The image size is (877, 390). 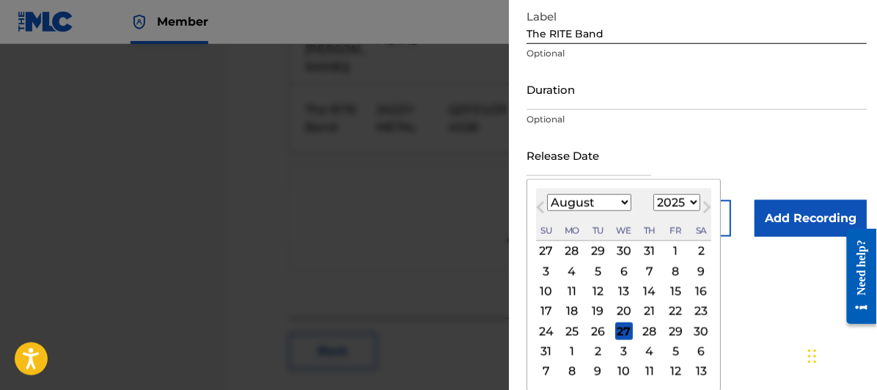 I want to click on div: Choose Wednesday, August 27th, 2025, so click(x=624, y=332).